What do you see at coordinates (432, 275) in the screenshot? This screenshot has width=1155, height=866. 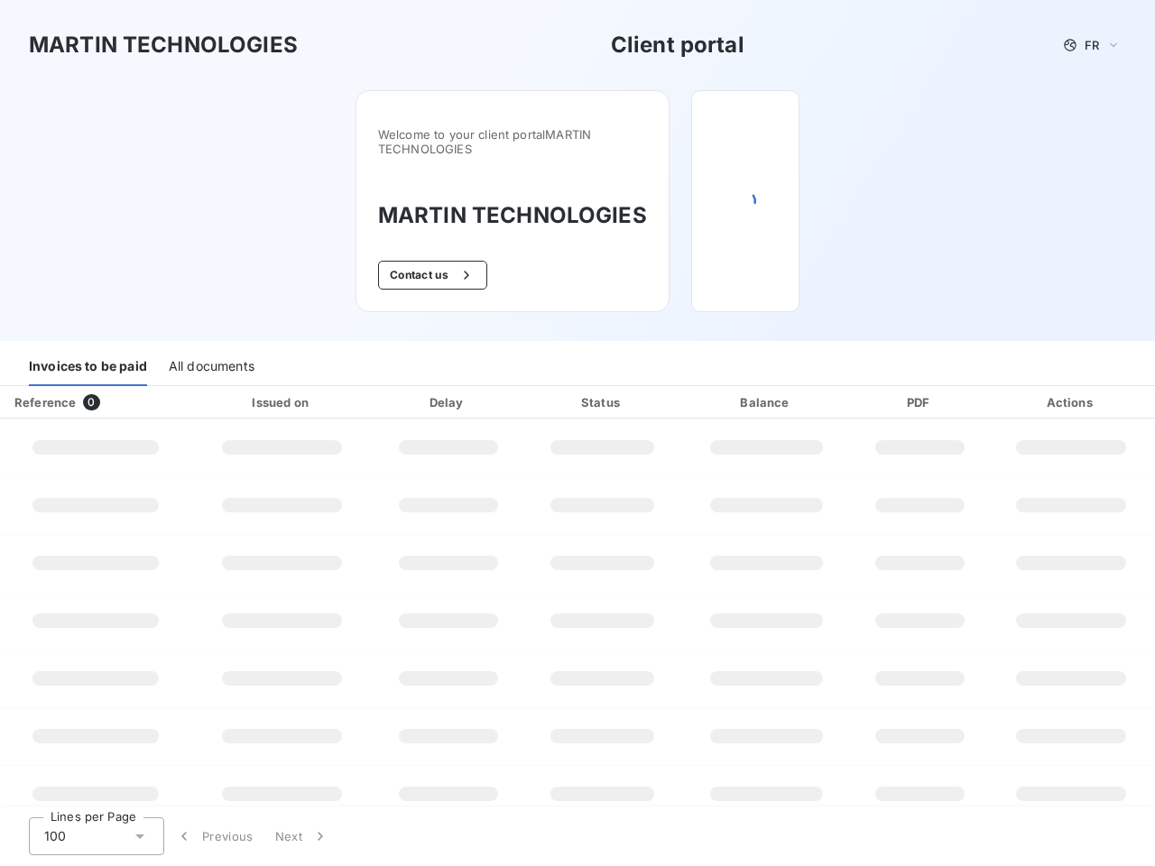 I see `button: Contact us` at bounding box center [432, 275].